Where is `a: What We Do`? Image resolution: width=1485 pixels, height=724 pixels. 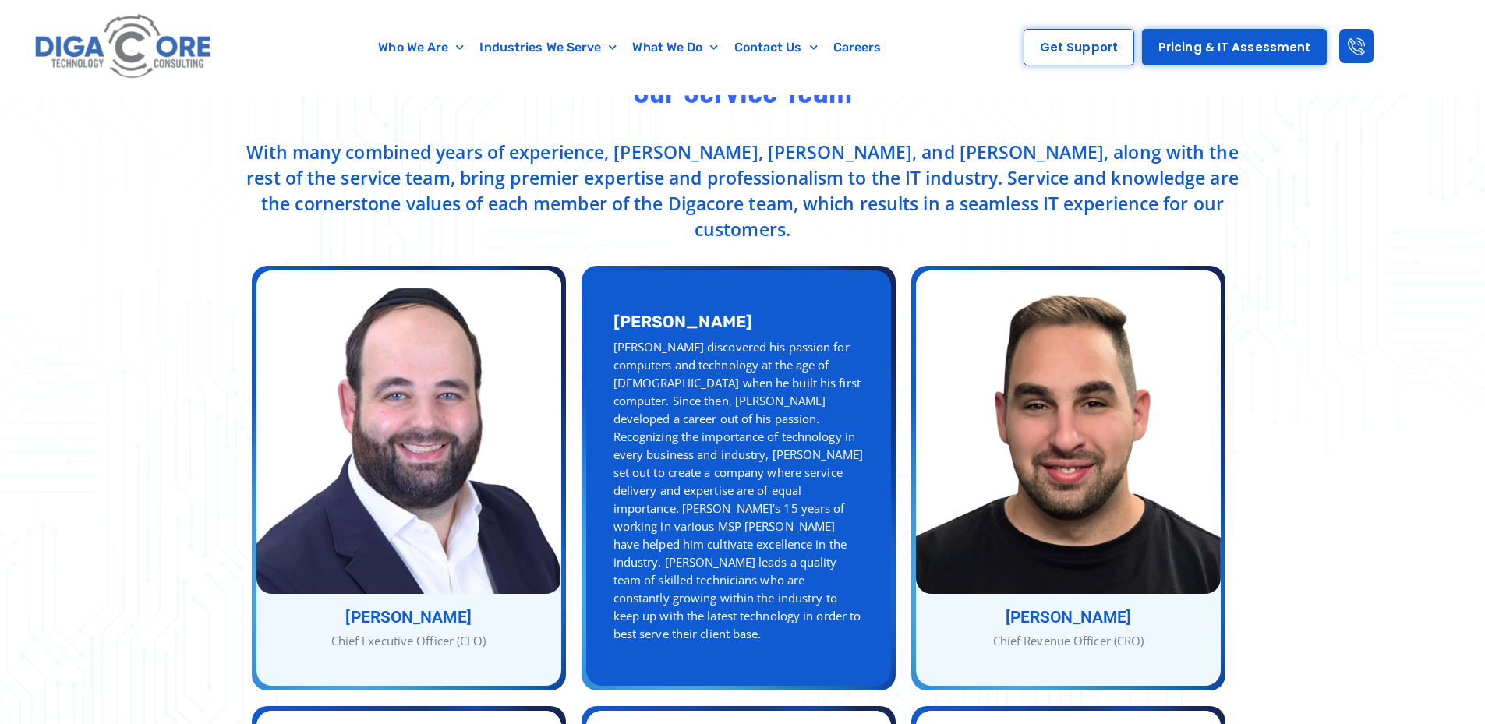
a: What We Do is located at coordinates (675, 48).